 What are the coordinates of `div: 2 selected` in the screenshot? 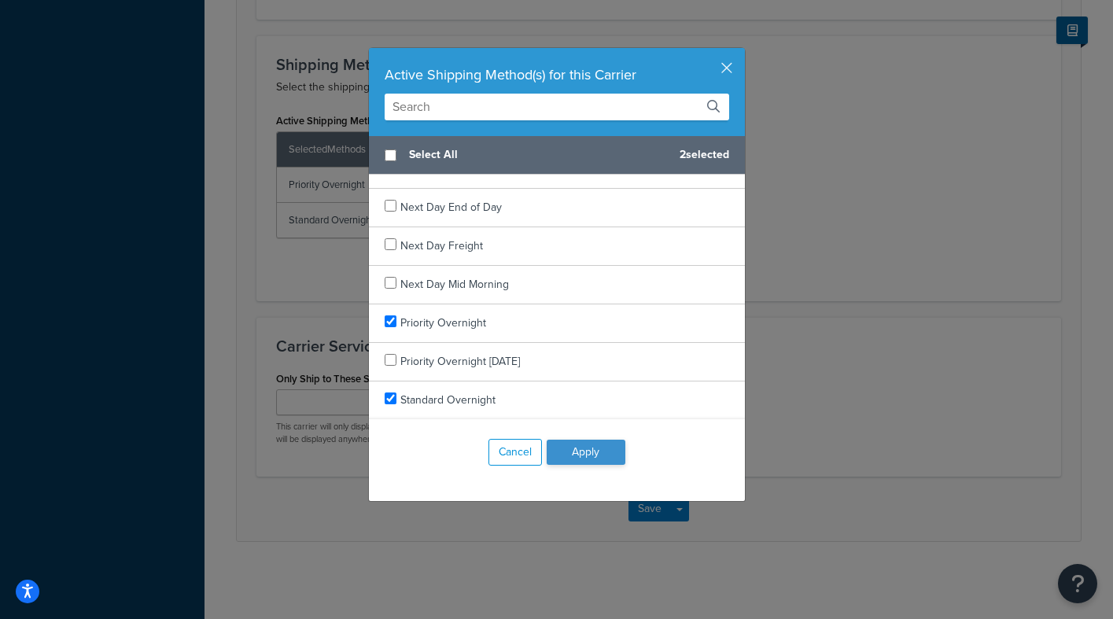 It's located at (557, 155).